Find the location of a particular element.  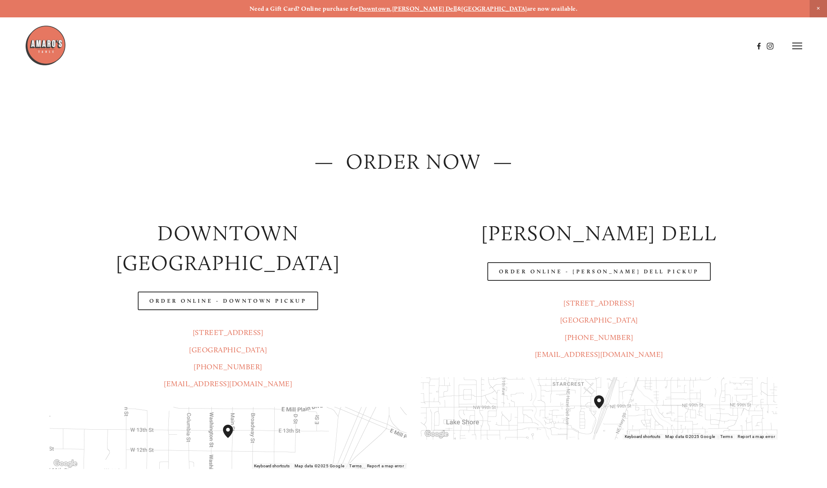

strong: Need a Gift Card? Online purchase for is located at coordinates (304, 9).